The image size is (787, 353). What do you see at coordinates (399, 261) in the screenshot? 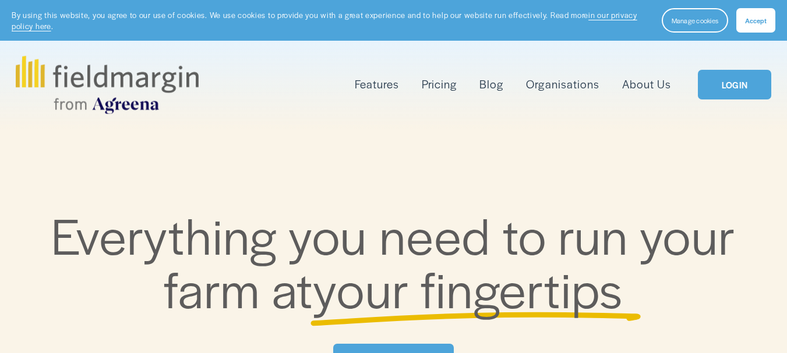
I see `span: Everything you need to run your farm at` at bounding box center [399, 261].